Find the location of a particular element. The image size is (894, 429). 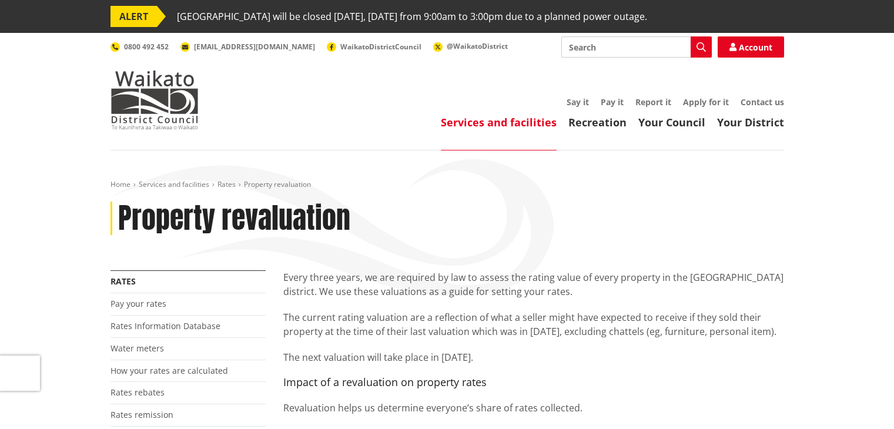

nav: breadcrumb is located at coordinates (447, 184).